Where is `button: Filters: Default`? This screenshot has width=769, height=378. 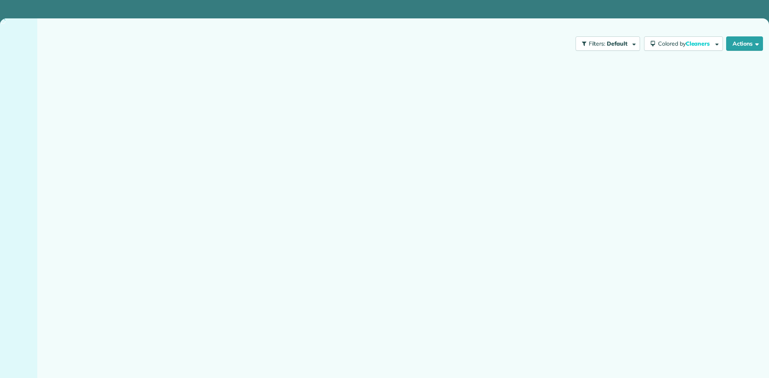 button: Filters: Default is located at coordinates (607, 44).